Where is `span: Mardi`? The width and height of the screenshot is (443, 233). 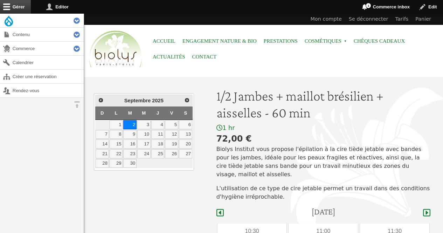
span: Mardi is located at coordinates (130, 113).